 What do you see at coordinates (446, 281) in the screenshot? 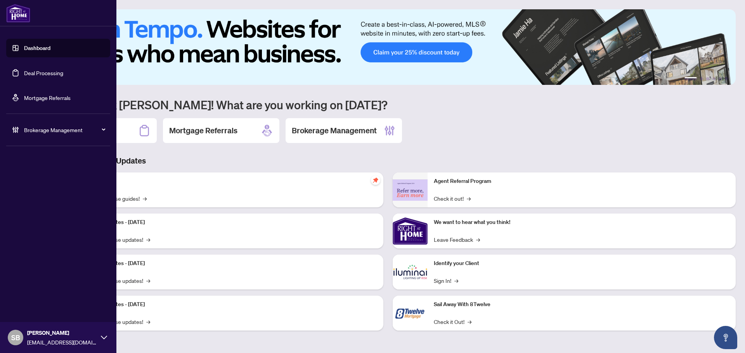
I see `a: Sign In!→` at bounding box center [446, 281].